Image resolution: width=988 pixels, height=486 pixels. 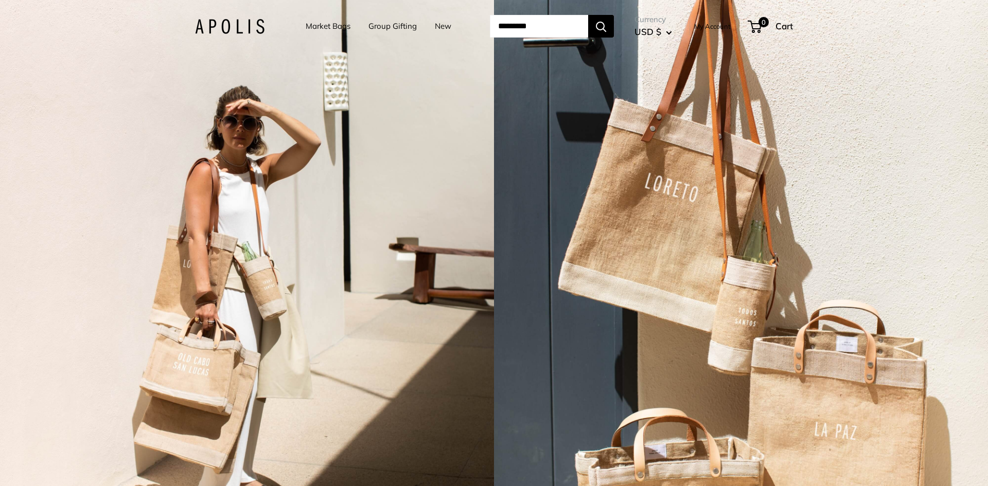 What do you see at coordinates (771, 26) in the screenshot?
I see `a: 0 Cart` at bounding box center [771, 26].